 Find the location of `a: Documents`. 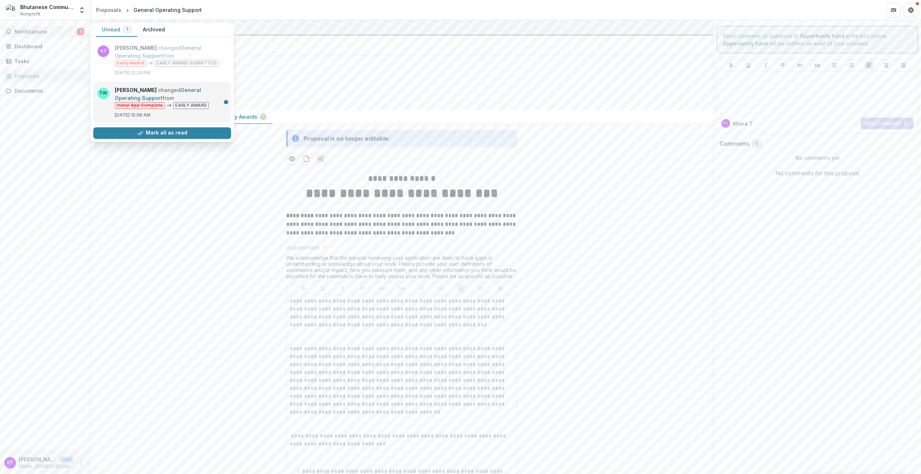

a: Documents is located at coordinates (45, 91).